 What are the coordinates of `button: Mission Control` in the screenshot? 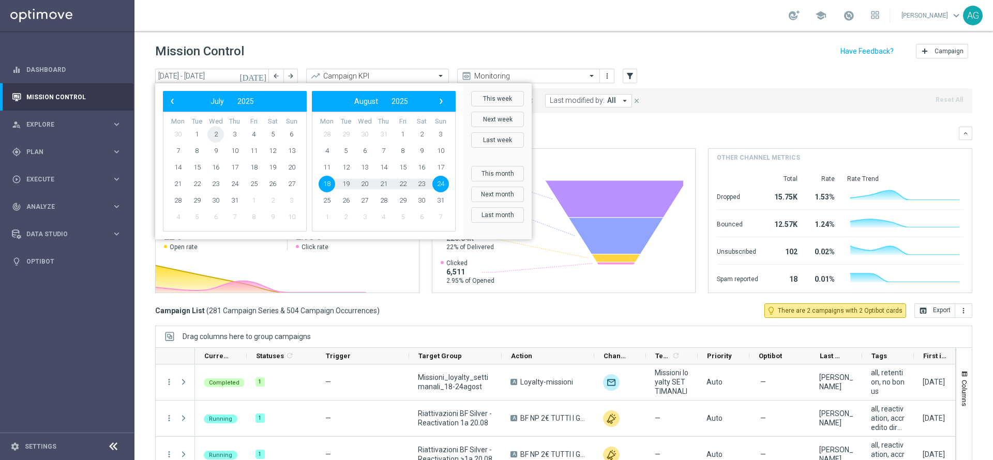 It's located at (67, 97).